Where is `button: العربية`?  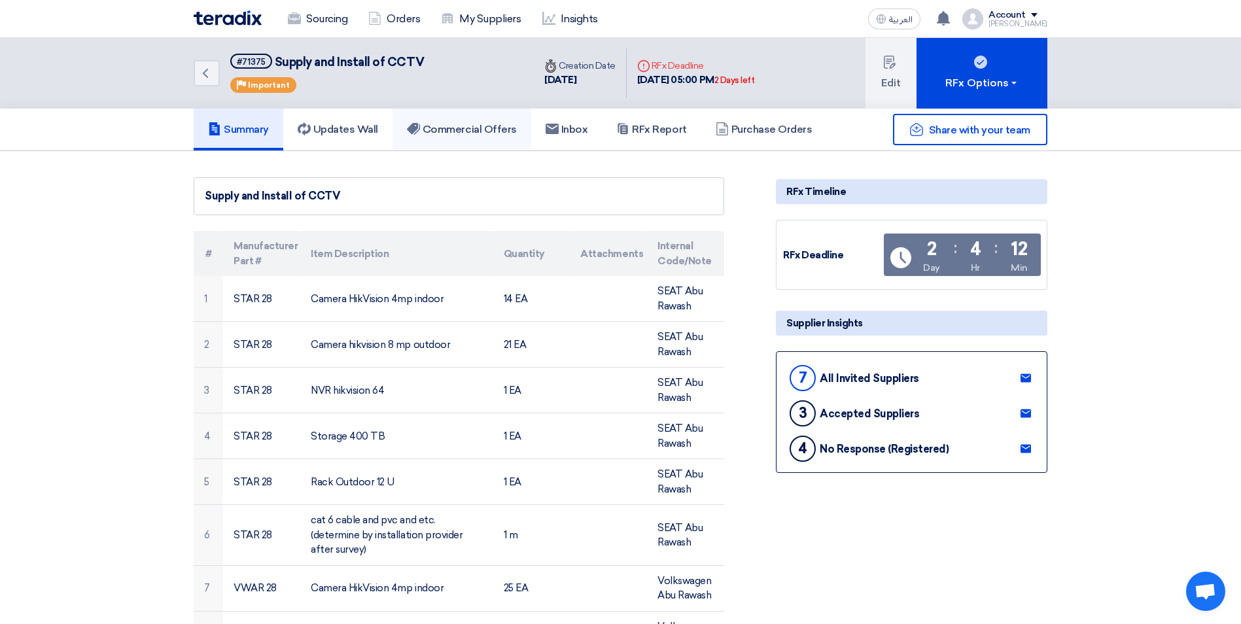
button: العربية is located at coordinates (894, 19).